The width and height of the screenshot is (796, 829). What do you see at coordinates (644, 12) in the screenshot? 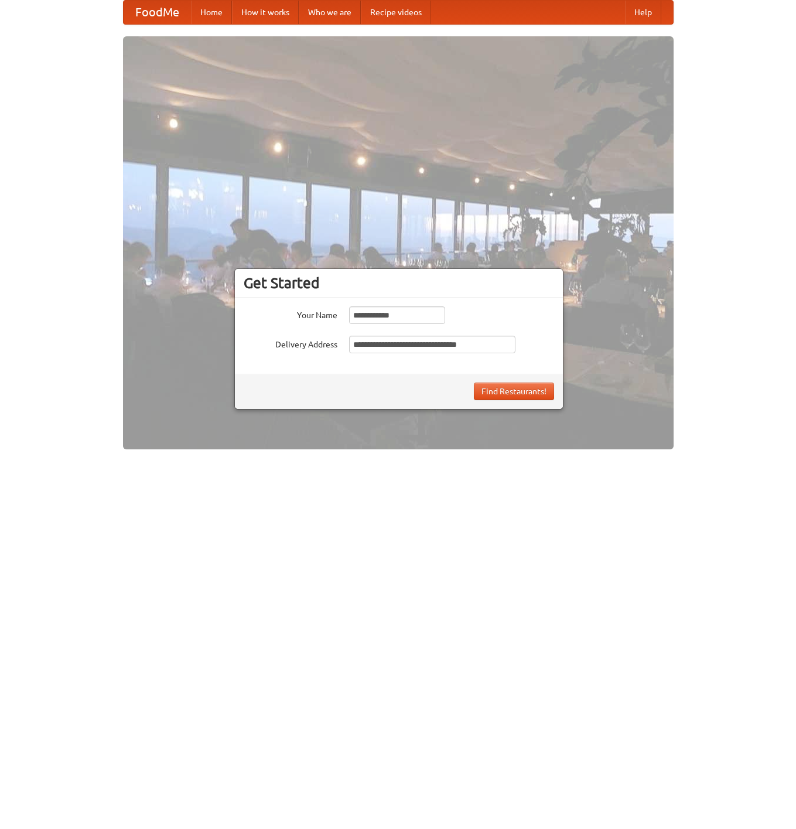
I see `a: Help` at bounding box center [644, 12].